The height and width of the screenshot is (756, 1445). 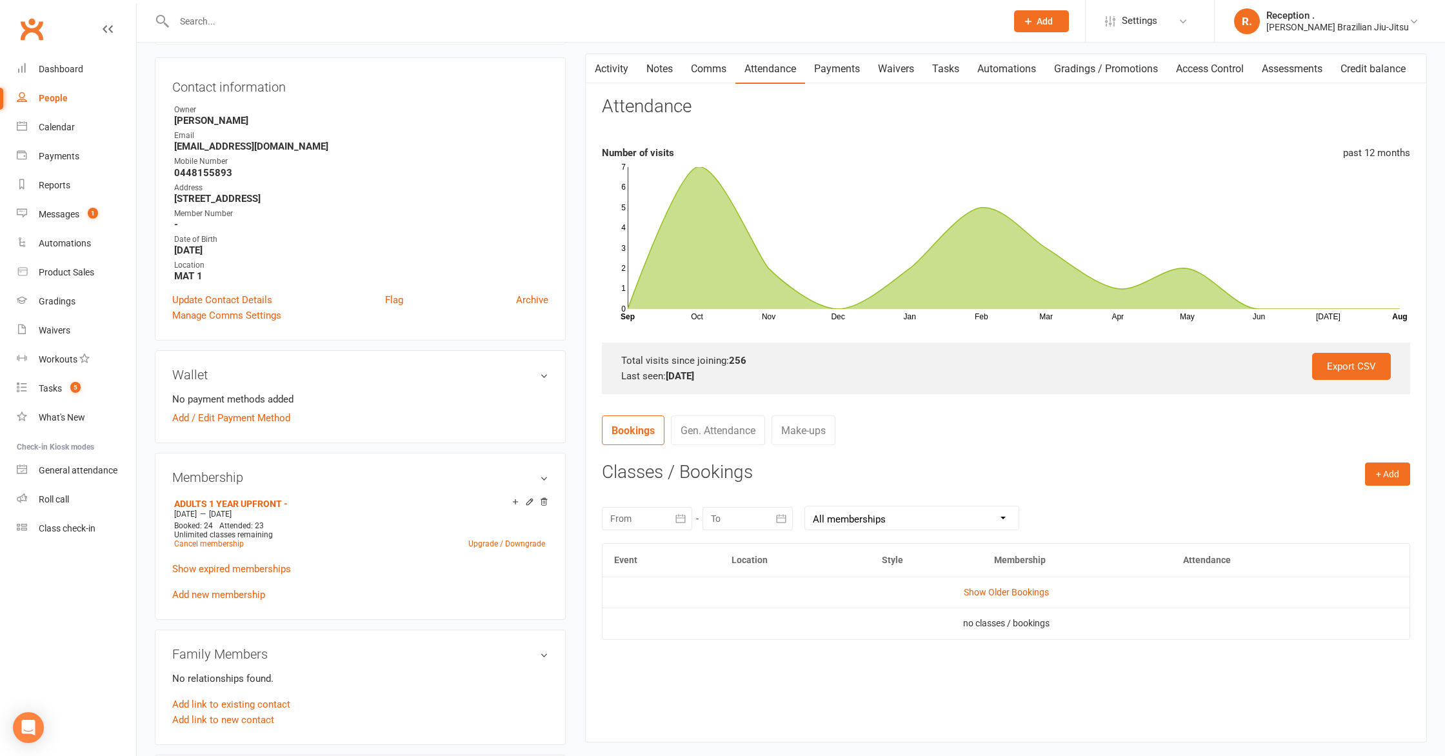 I want to click on a: Tasks 5, so click(x=76, y=388).